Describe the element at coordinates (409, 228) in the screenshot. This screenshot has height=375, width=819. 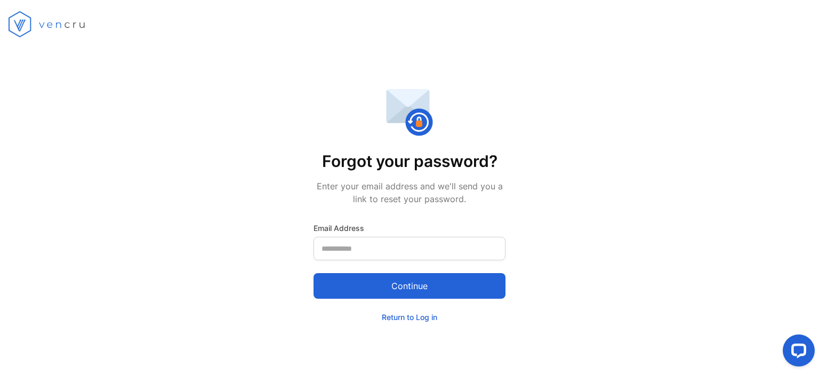
I see `label: Email Address` at that location.